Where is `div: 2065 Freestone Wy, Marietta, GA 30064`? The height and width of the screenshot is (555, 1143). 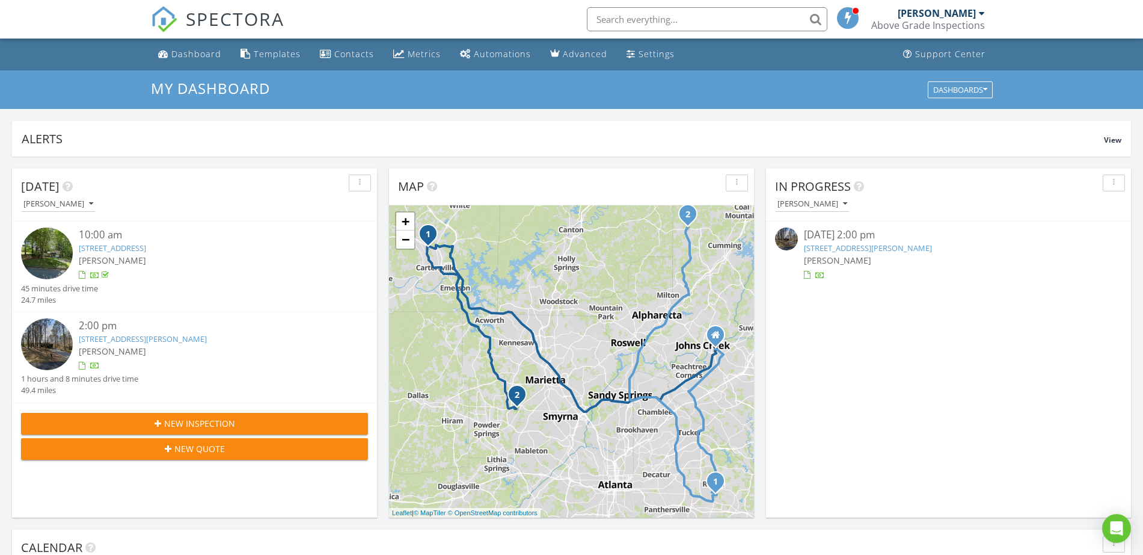 div: 2065 Freestone Wy, Marietta, GA 30064 is located at coordinates (521, 398).